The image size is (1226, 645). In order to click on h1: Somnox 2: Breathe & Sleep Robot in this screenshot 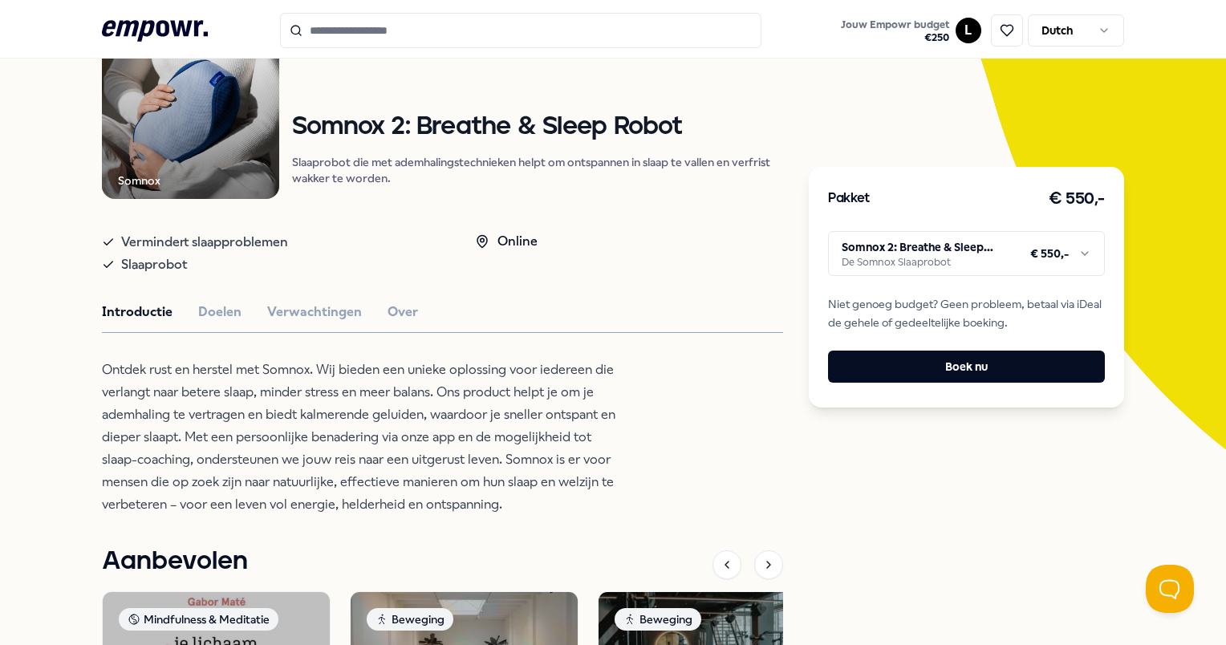, I will do `click(537, 127)`.